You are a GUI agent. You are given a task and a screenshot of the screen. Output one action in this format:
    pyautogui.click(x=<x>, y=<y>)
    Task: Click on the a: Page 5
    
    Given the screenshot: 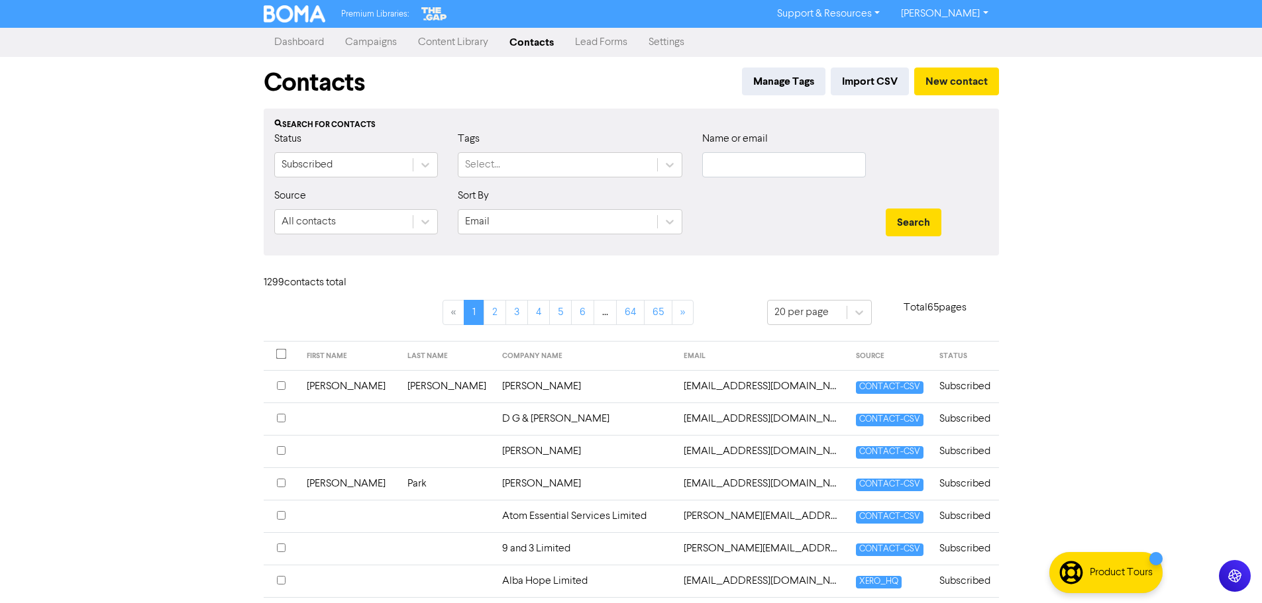 What is the action you would take?
    pyautogui.click(x=560, y=313)
    